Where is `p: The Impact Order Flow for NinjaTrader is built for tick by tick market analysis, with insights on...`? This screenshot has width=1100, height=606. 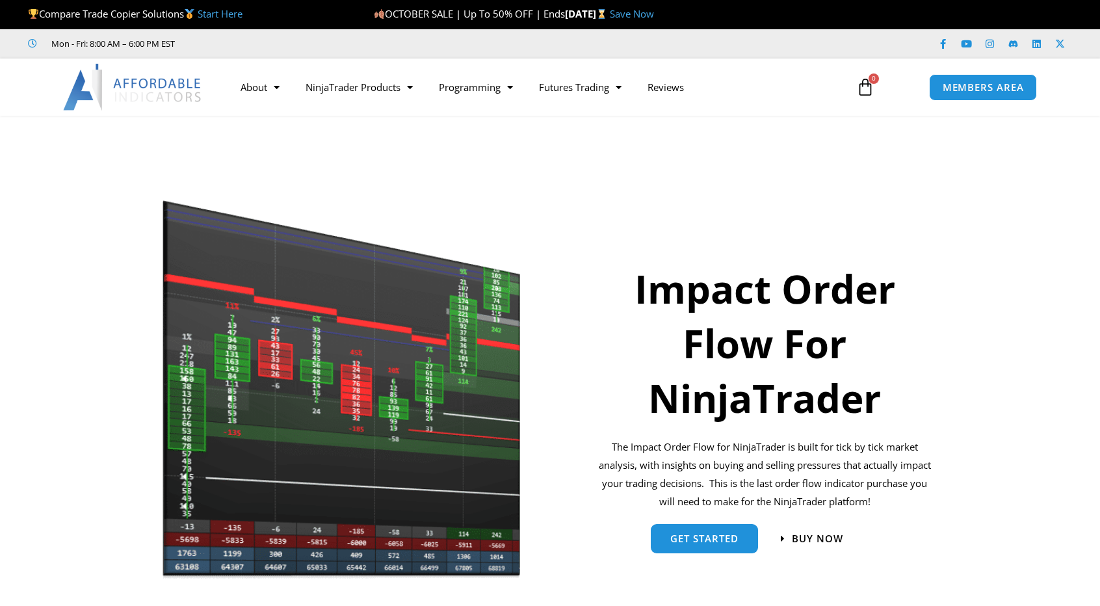 p: The Impact Order Flow for NinjaTrader is built for tick by tick market analysis, with insights on... is located at coordinates (765, 474).